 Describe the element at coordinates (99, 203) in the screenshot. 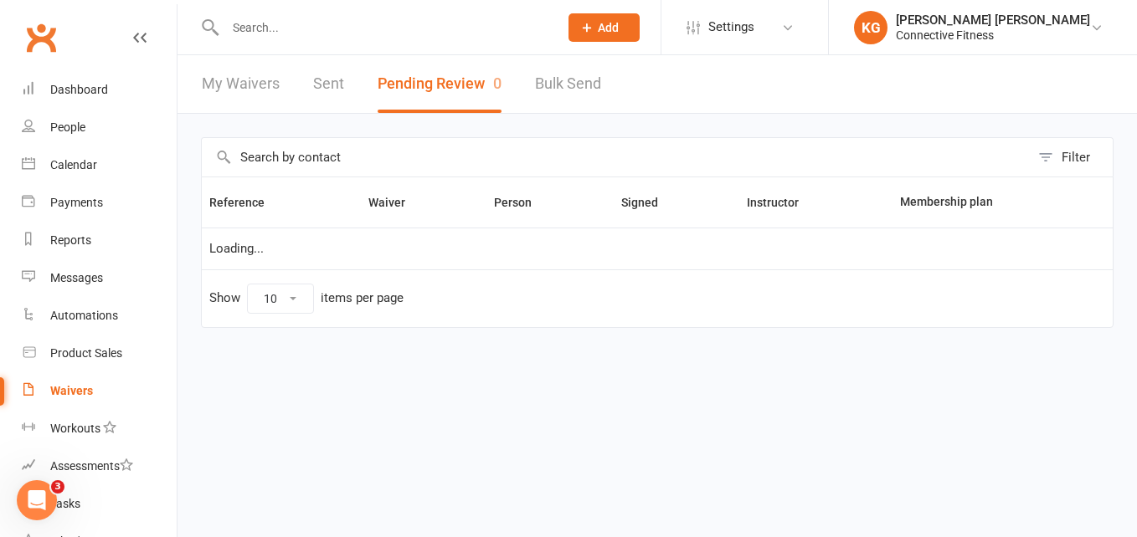

I see `a: Payments` at that location.